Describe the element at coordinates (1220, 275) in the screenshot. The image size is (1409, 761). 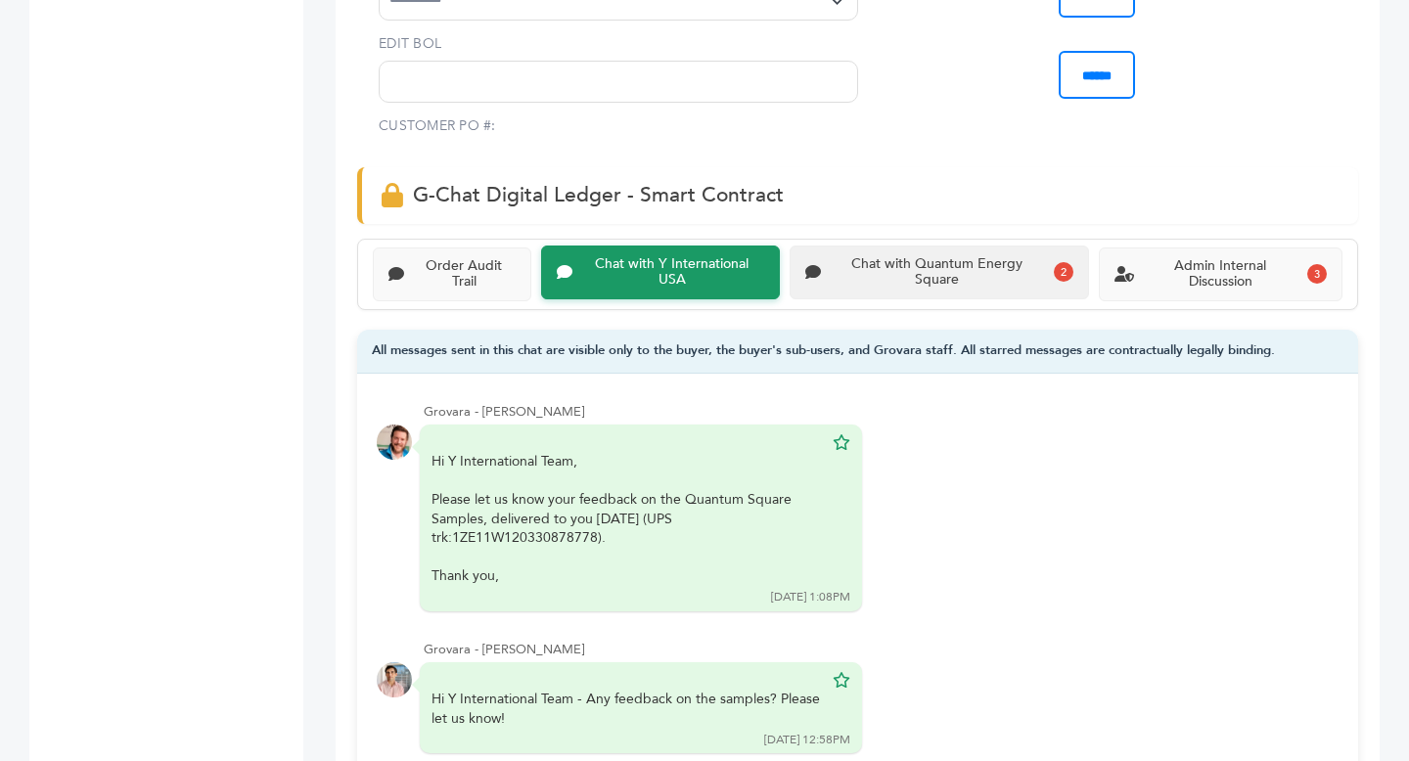
I see `div: Admin Internal Discussion` at that location.